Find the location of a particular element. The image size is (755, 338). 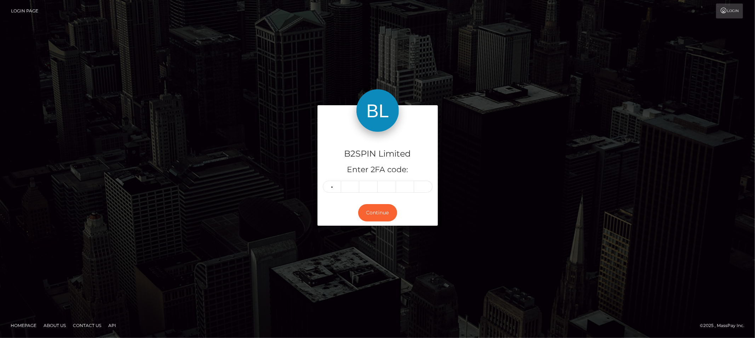

h5: Enter 2FA code: is located at coordinates (378, 170).